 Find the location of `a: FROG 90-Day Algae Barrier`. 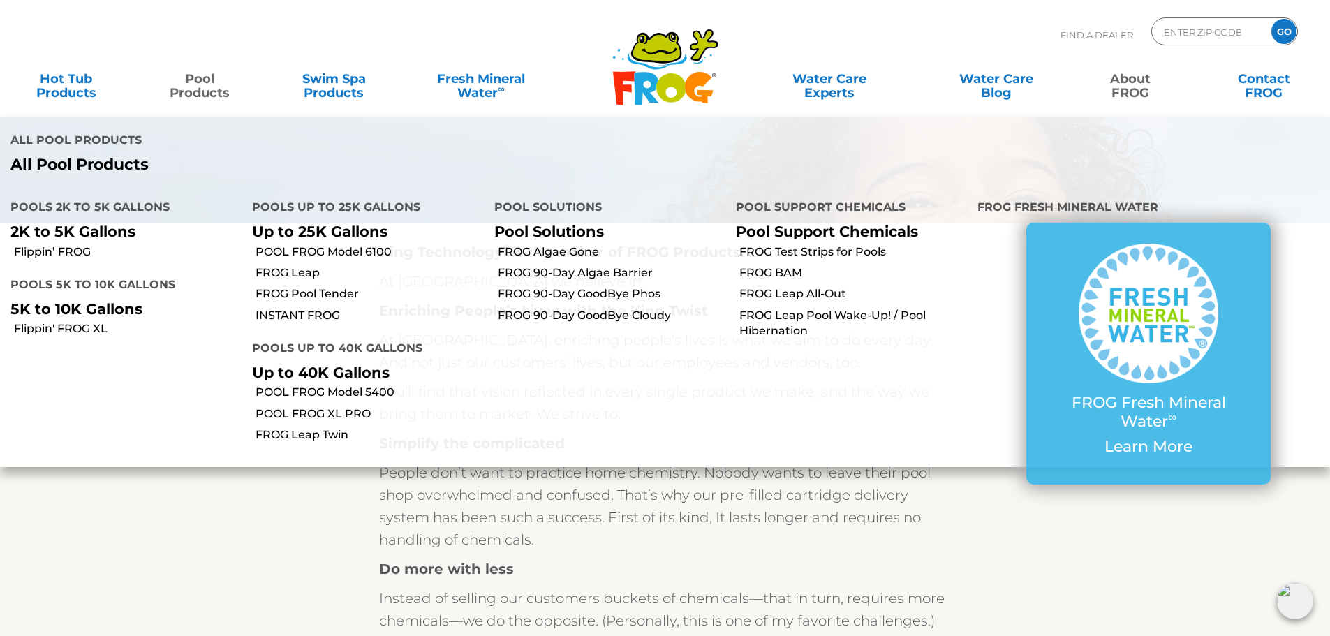

a: FROG 90-Day Algae Barrier is located at coordinates (611, 273).